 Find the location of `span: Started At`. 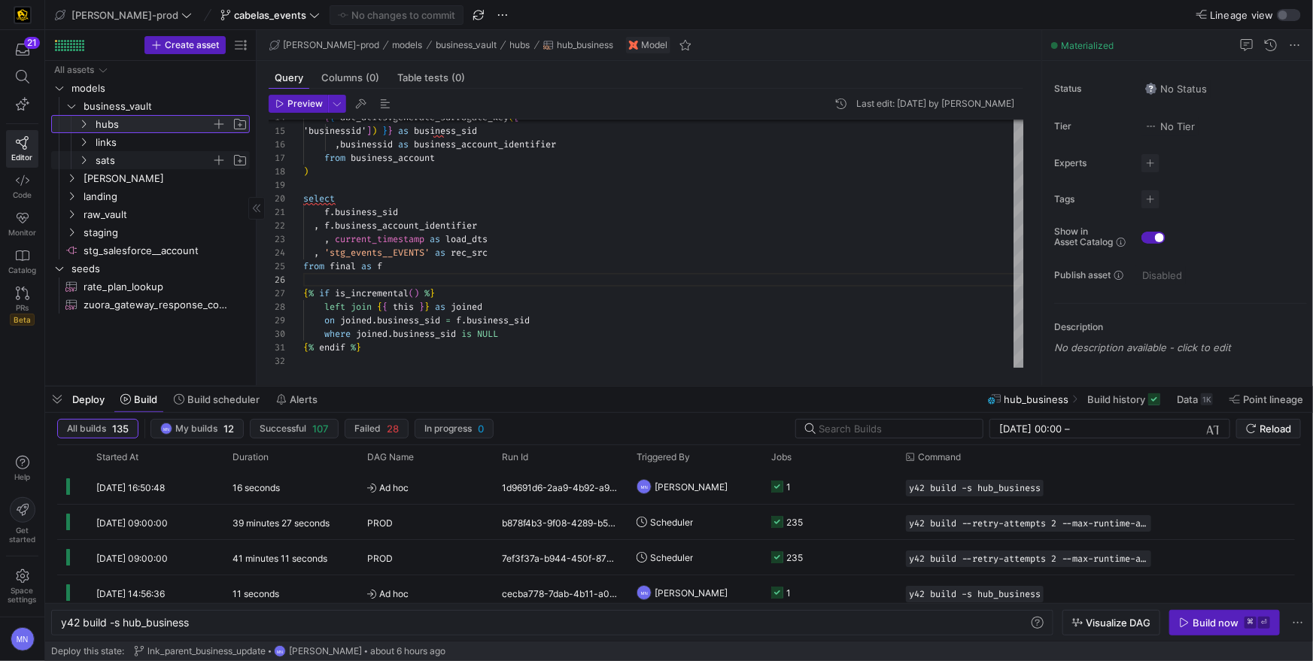

span: Started At is located at coordinates (117, 457).